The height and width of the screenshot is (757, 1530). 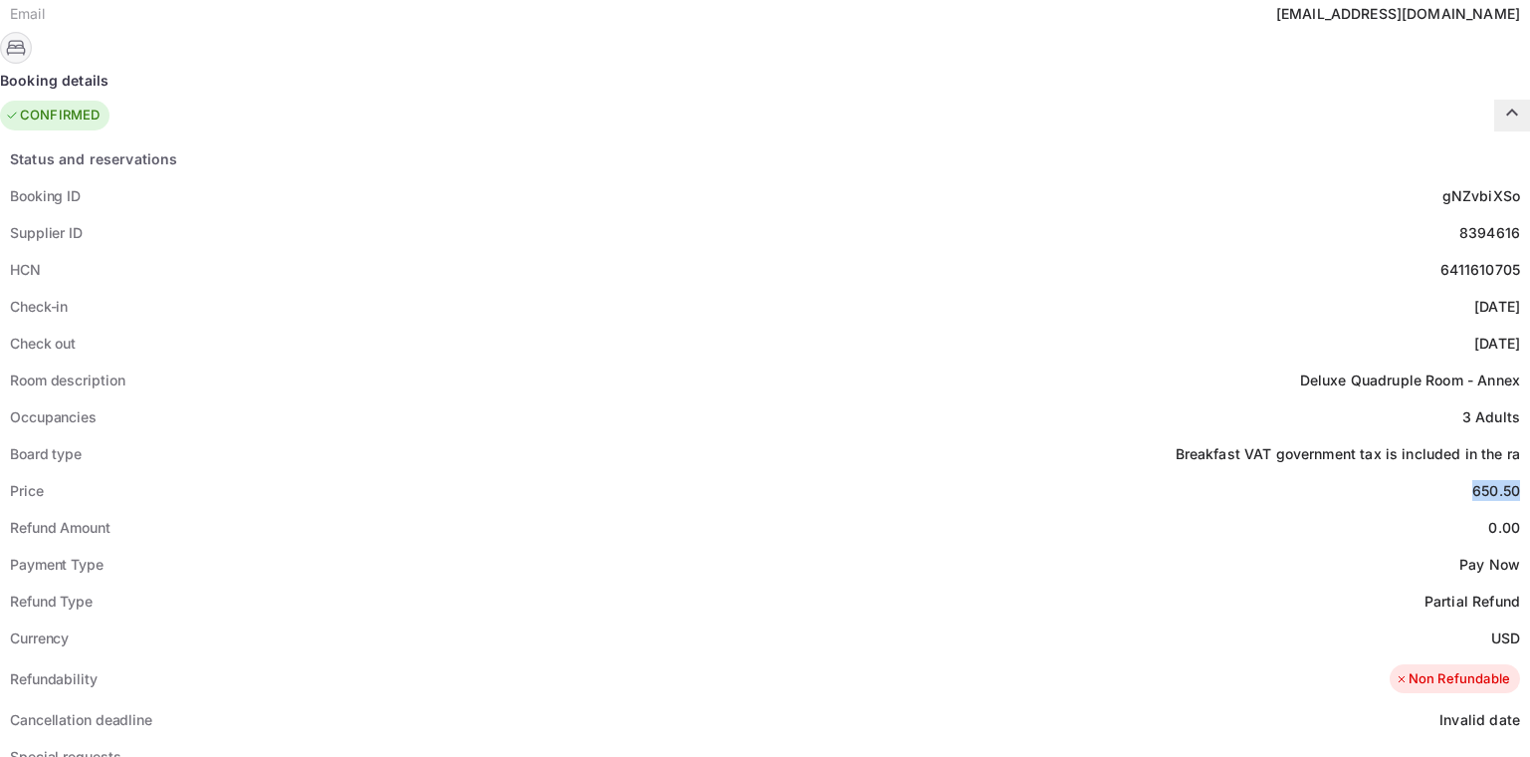 What do you see at coordinates (1489, 563) in the screenshot?
I see `div: Pay Now` at bounding box center [1489, 563].